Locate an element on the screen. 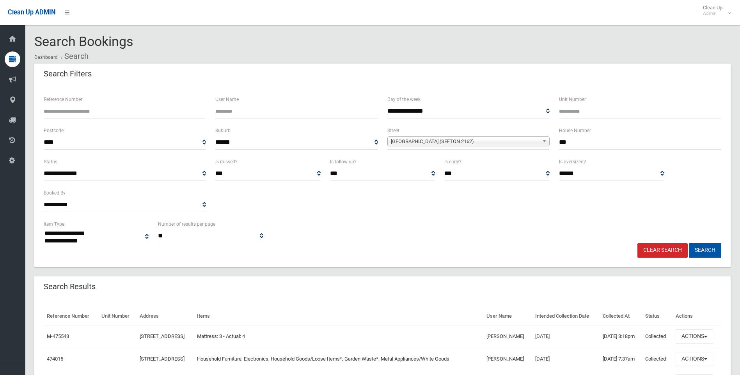 The height and width of the screenshot is (375, 740). label: Is early? is located at coordinates (453, 162).